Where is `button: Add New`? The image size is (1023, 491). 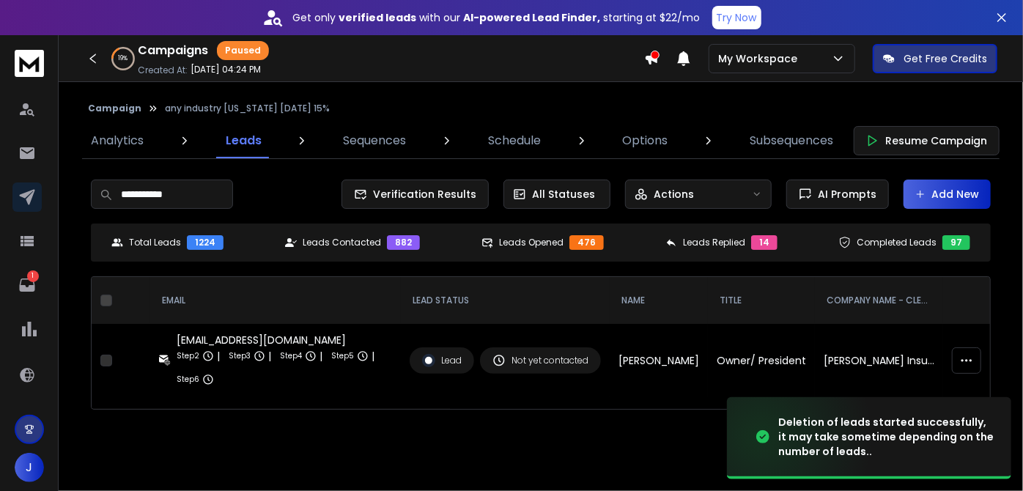 button: Add New is located at coordinates (947, 194).